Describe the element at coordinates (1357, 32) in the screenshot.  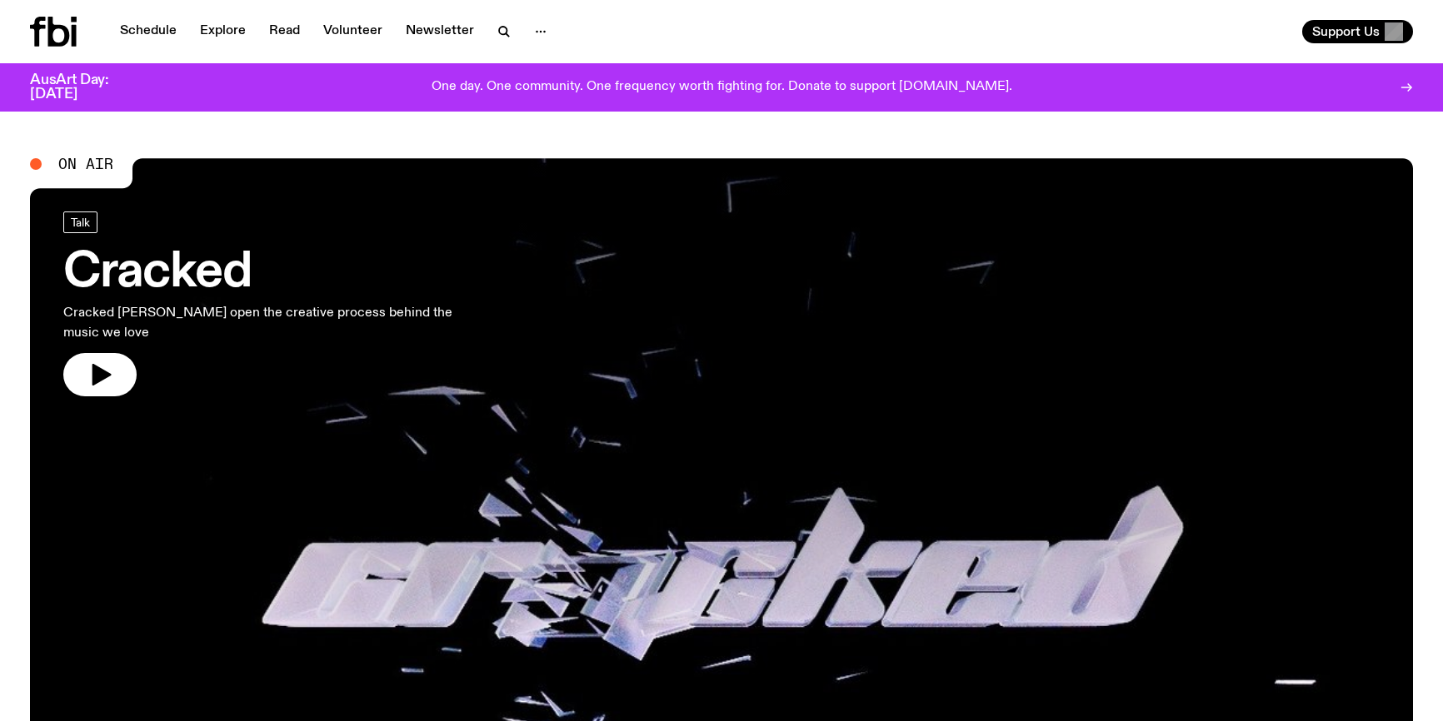
I see `button: Support Us` at that location.